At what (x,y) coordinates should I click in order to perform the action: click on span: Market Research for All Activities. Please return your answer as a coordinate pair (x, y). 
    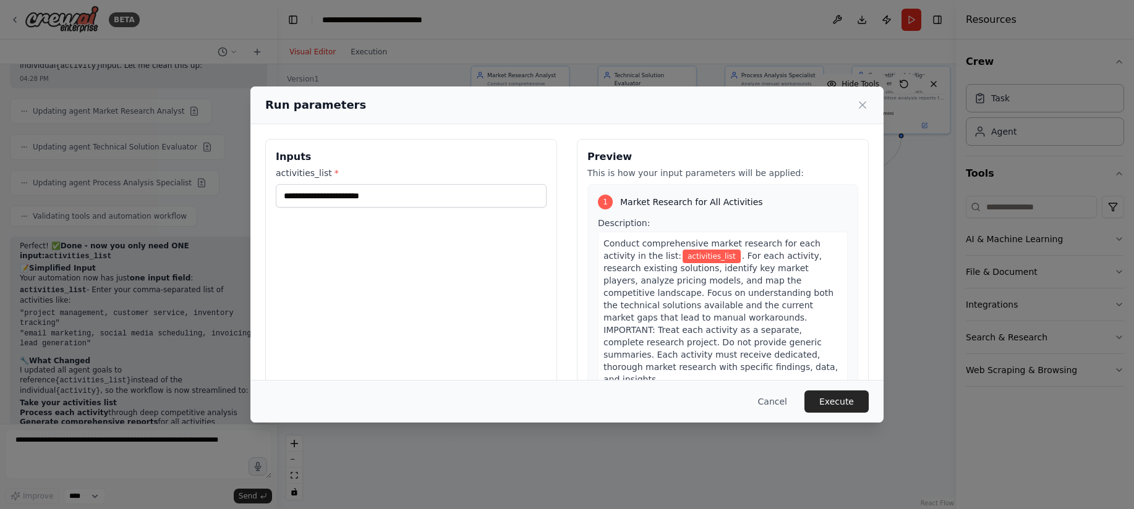
    Looking at the image, I should click on (691, 202).